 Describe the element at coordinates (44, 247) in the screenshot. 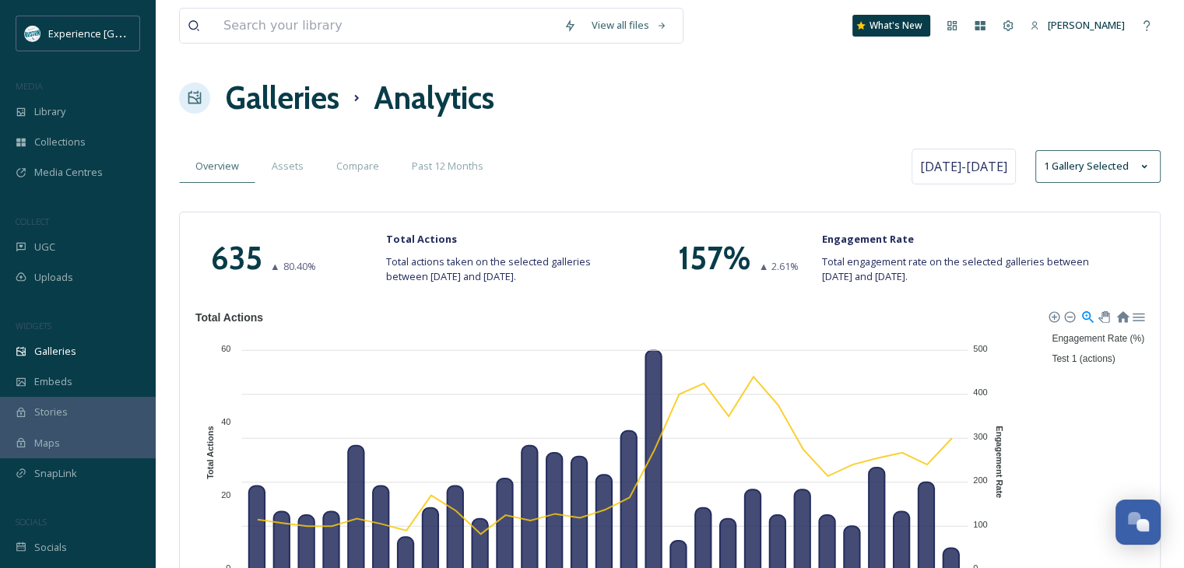

I see `span: UGC` at that location.